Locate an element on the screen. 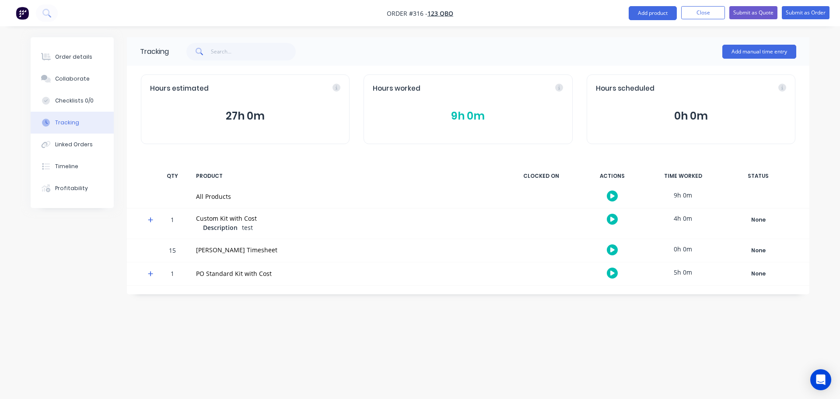 This screenshot has width=840, height=399. div: Order details is located at coordinates (74, 57).